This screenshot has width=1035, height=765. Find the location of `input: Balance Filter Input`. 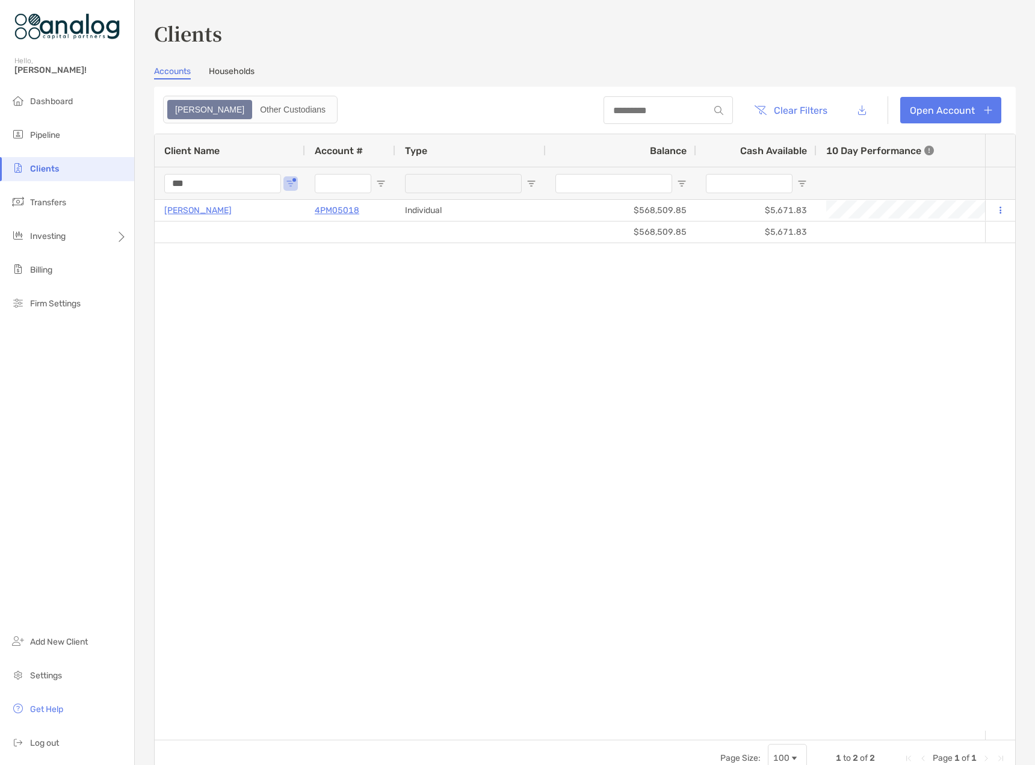

input: Balance Filter Input is located at coordinates (614, 184).